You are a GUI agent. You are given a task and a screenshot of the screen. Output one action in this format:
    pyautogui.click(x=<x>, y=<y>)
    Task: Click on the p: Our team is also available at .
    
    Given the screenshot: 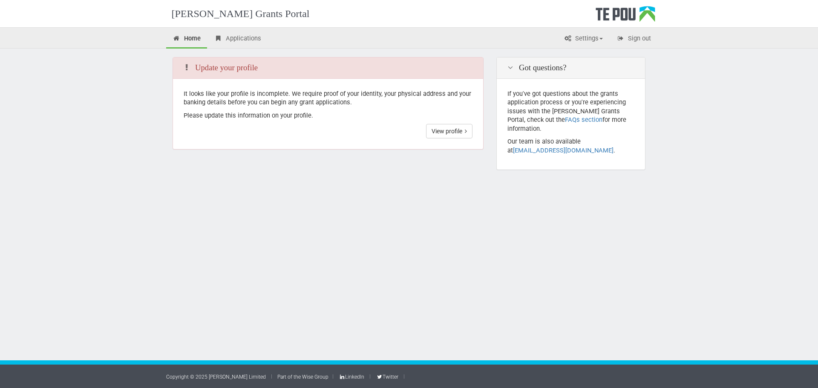 What is the action you would take?
    pyautogui.click(x=571, y=146)
    